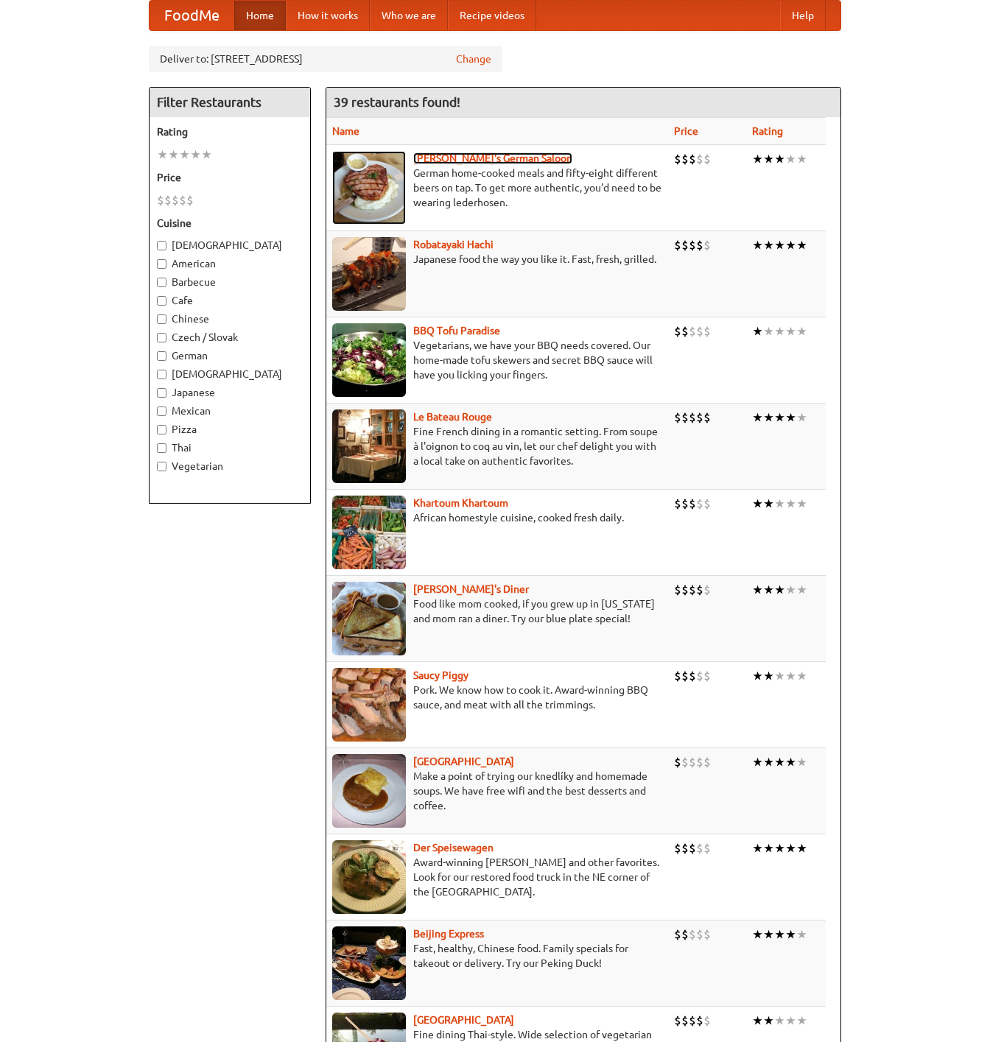 This screenshot has height=1042, width=990. What do you see at coordinates (230, 337) in the screenshot?
I see `label: Czech / Slovak` at bounding box center [230, 337].